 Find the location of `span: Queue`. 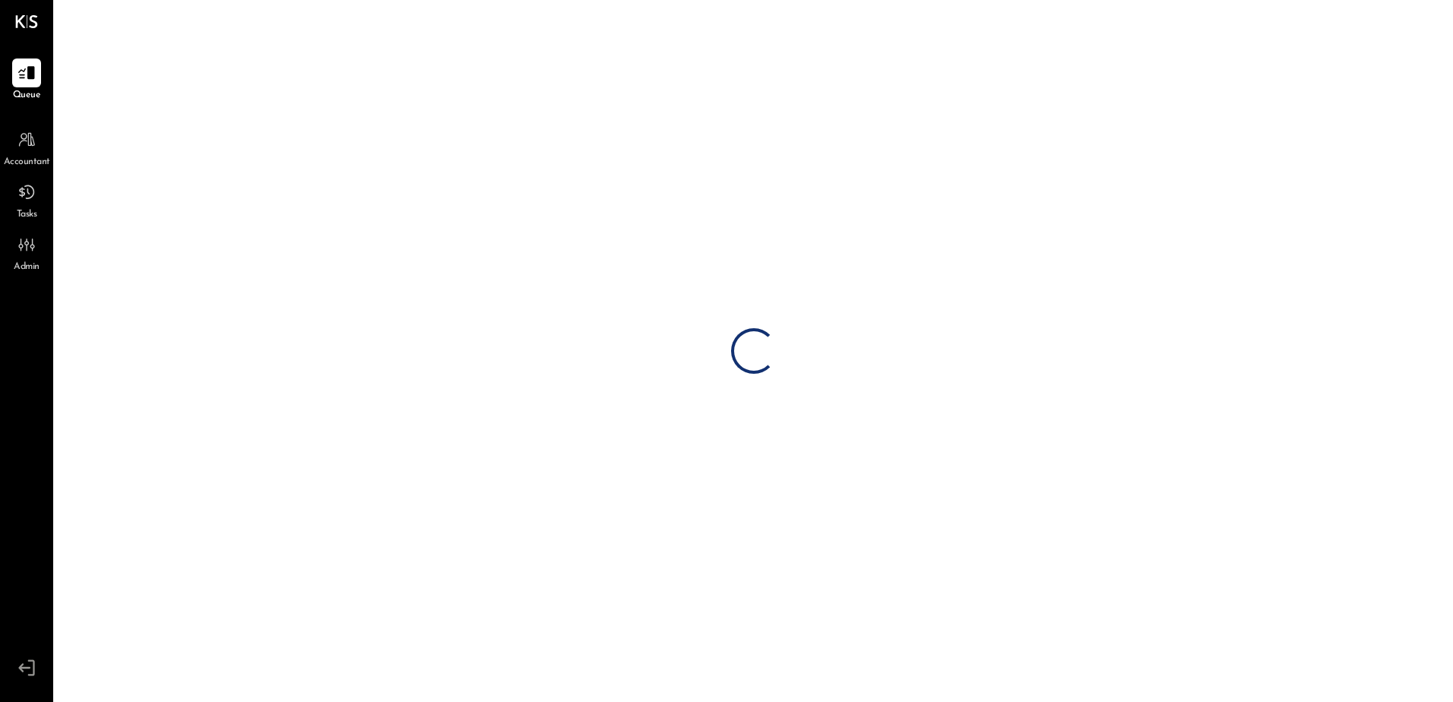

span: Queue is located at coordinates (27, 96).